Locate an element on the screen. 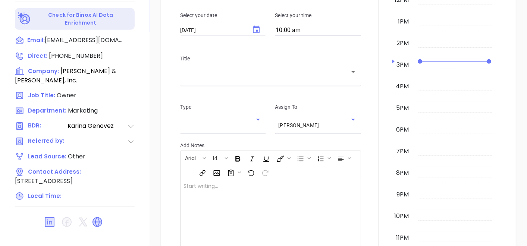  div: 9pm is located at coordinates (402, 195).